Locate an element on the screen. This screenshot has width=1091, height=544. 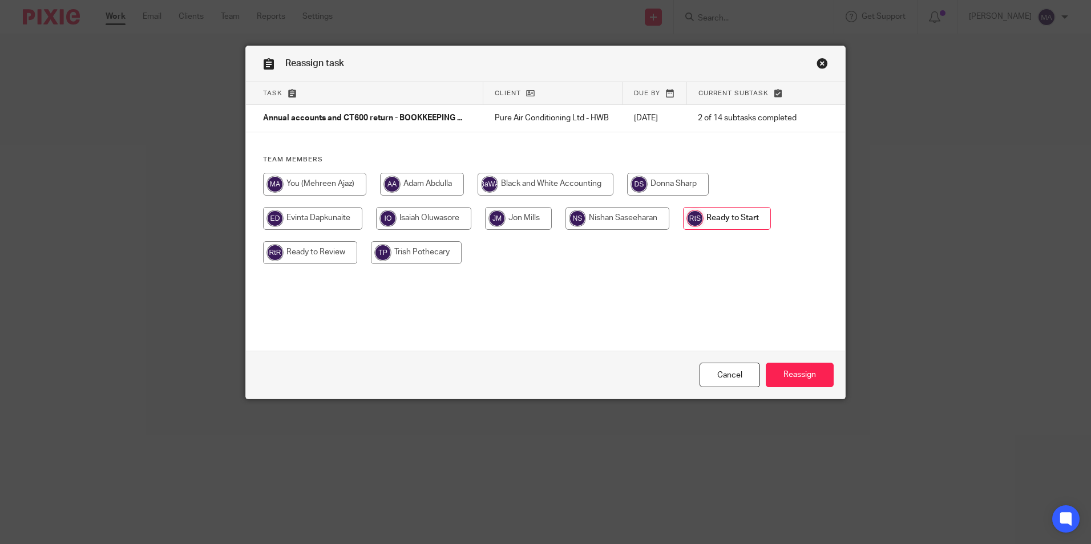
span: Annual accounts and CT600 return - BOOKKEEPING ... is located at coordinates (362, 119).